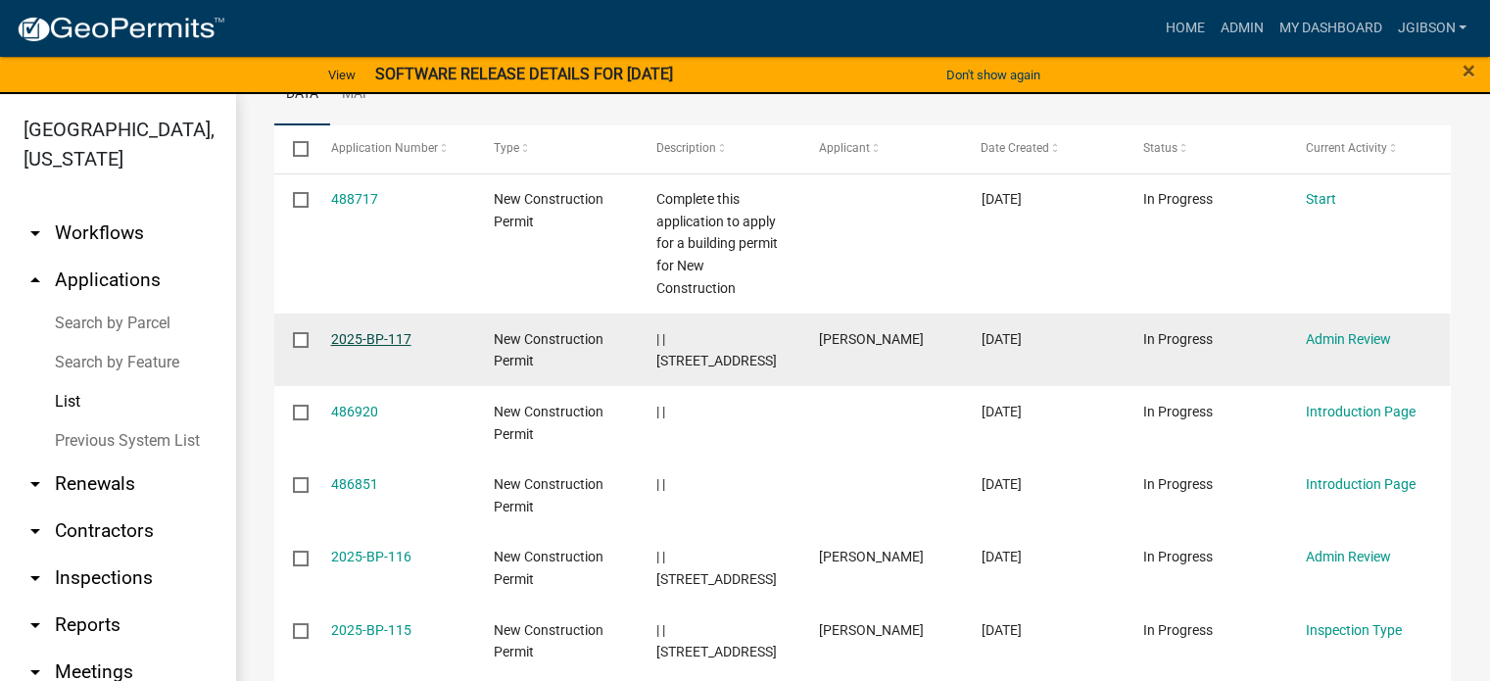 Image resolution: width=1490 pixels, height=681 pixels. What do you see at coordinates (35, 280) in the screenshot?
I see `i: arrow_drop_up` at bounding box center [35, 280].